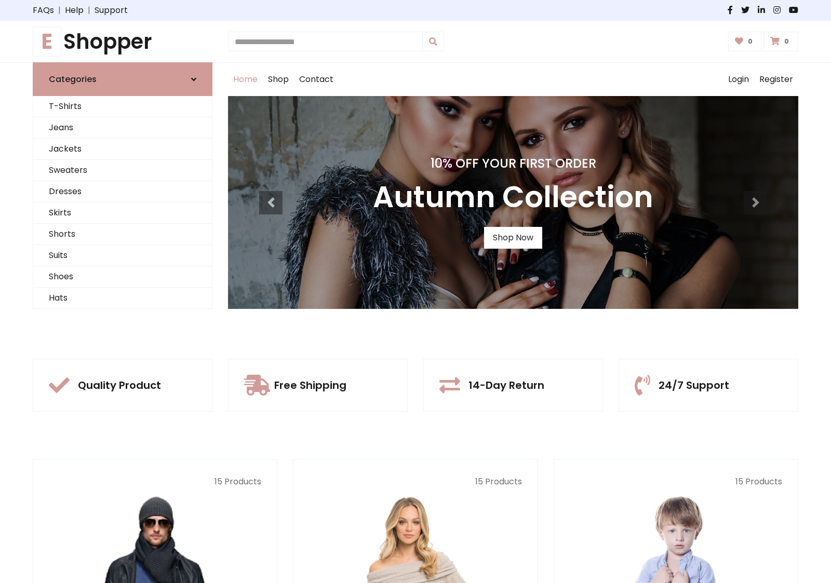  I want to click on a: Help, so click(74, 10).